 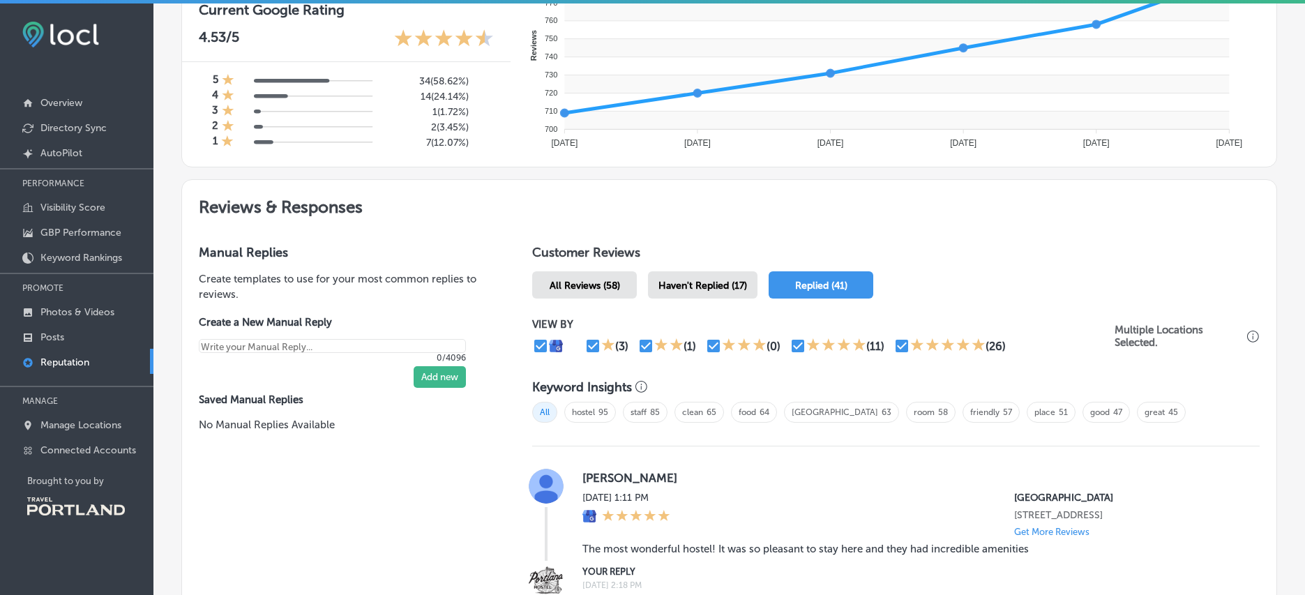 I want to click on a: 47, so click(x=1117, y=412).